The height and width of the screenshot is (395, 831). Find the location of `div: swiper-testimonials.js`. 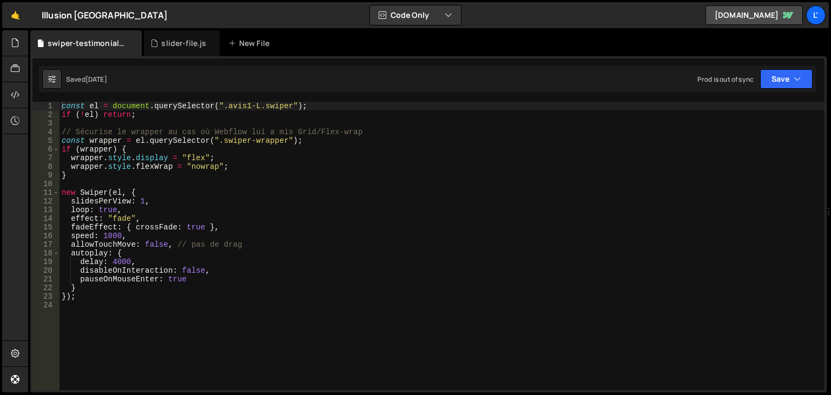

div: swiper-testimonials.js is located at coordinates (88, 43).